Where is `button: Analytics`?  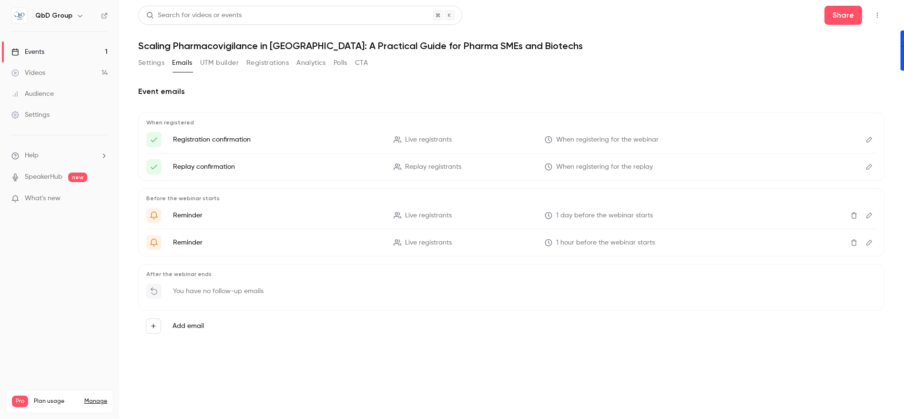 button: Analytics is located at coordinates (311, 63).